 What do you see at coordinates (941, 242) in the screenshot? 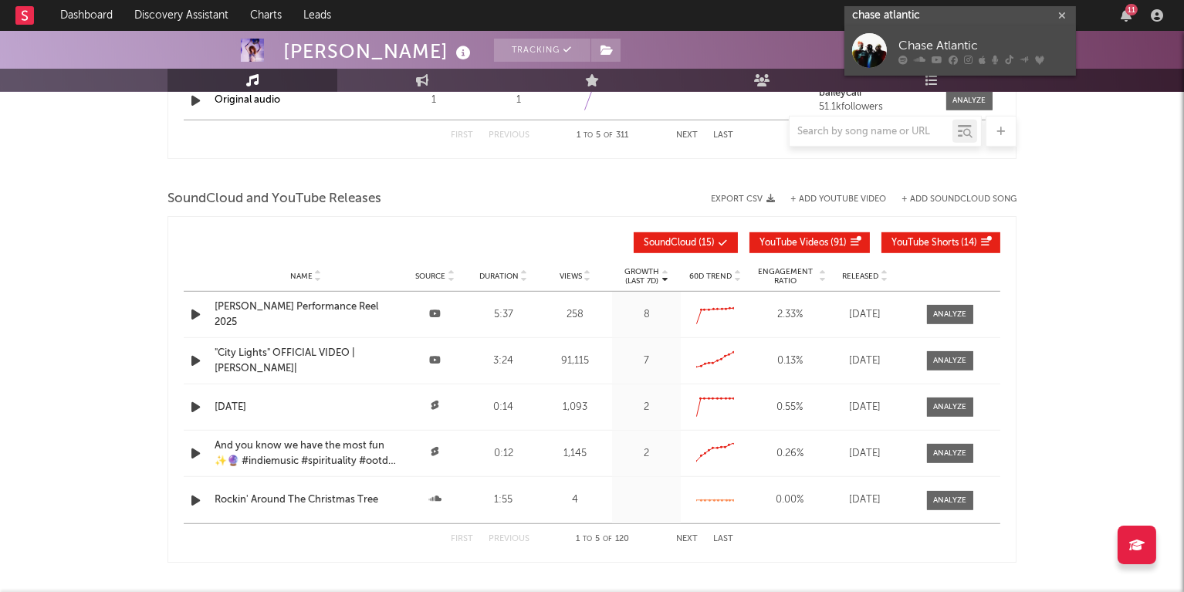
I see `button: YouTube Shorts(14)` at bounding box center [941, 242].